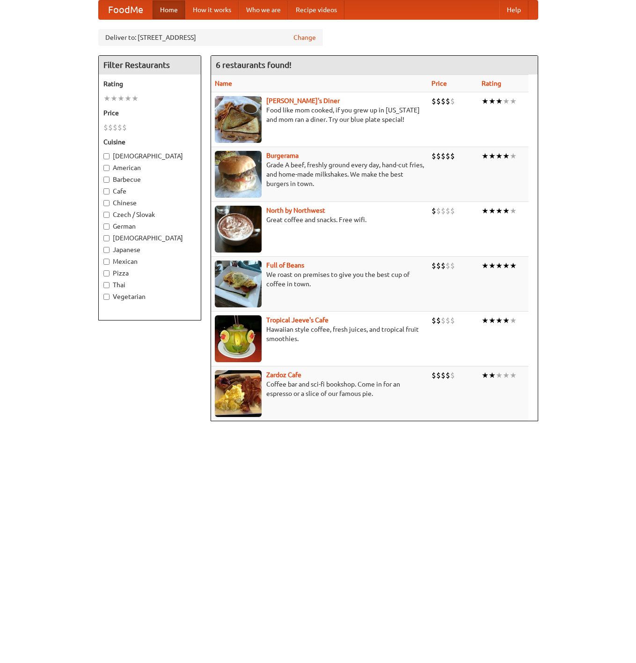 The height and width of the screenshot is (663, 636). I want to click on input: German, so click(106, 226).